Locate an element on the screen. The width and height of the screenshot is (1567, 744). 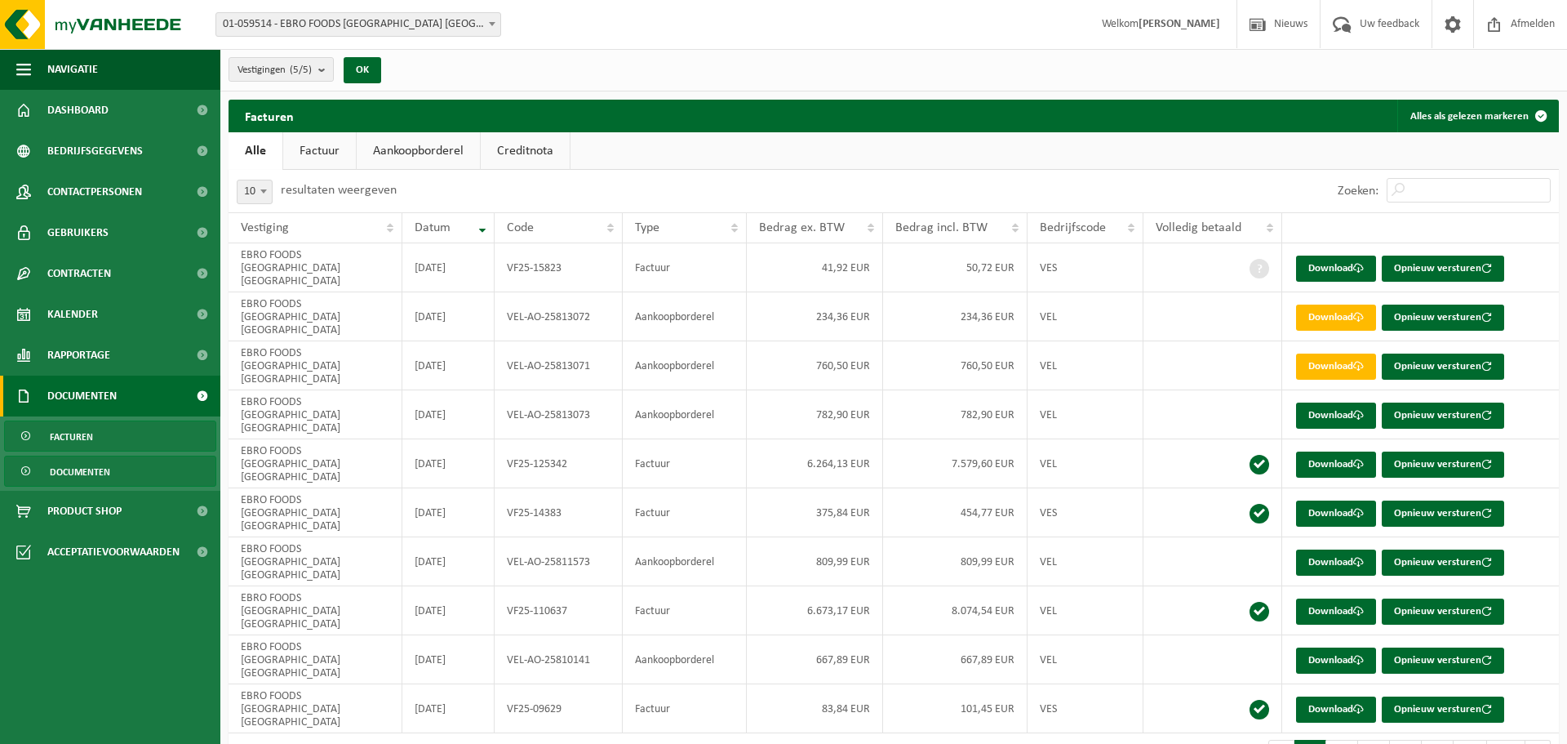
span: Volledig betaald is located at coordinates (1198, 228).